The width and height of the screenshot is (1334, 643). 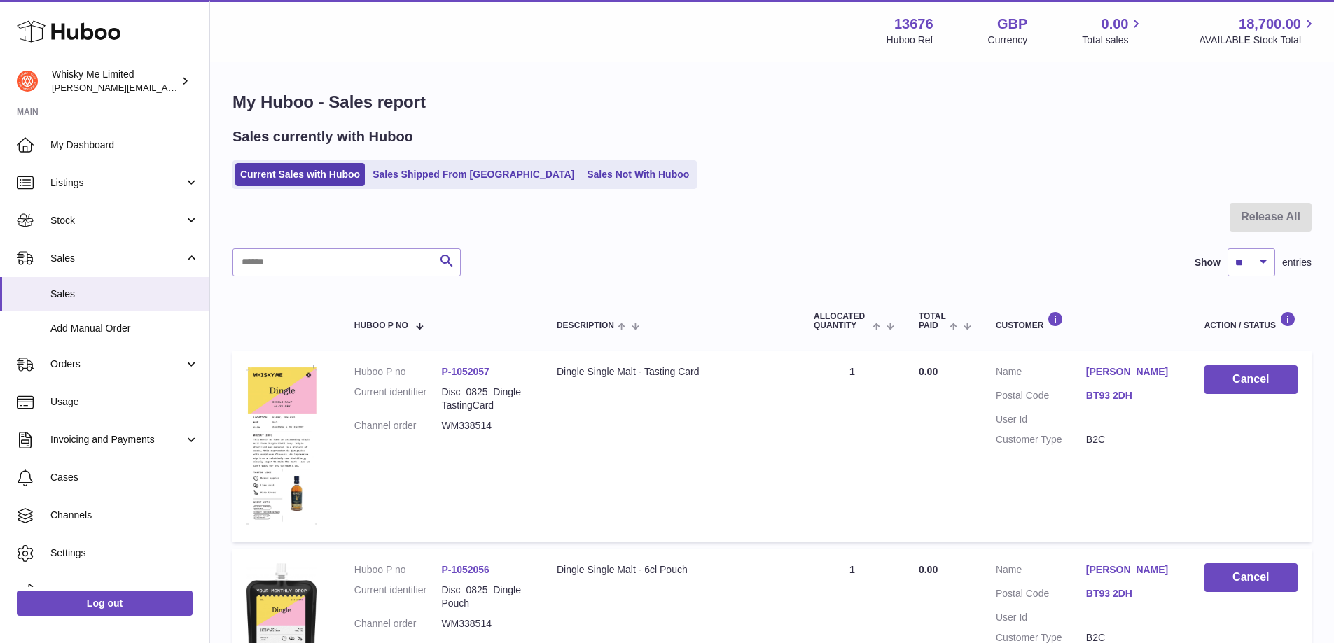 I want to click on span: Total sales, so click(x=1112, y=40).